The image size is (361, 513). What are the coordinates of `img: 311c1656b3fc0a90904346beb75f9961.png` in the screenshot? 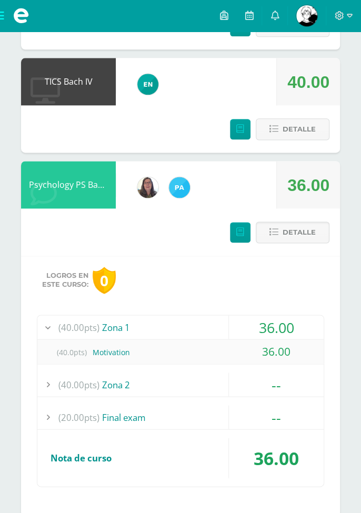 It's located at (148, 84).